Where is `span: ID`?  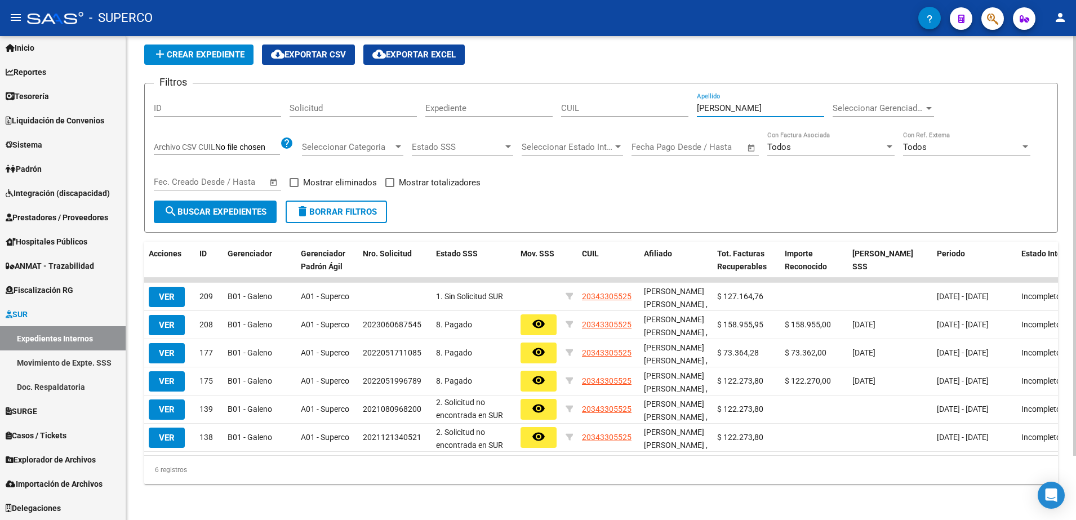
span: ID is located at coordinates (203, 253).